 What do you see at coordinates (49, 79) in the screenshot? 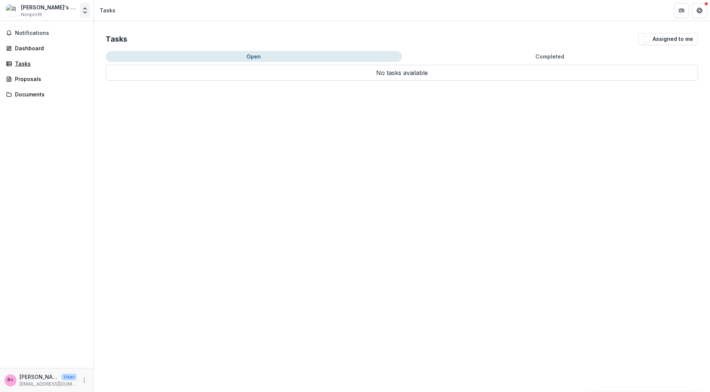
I see `div: Proposals` at bounding box center [49, 79].